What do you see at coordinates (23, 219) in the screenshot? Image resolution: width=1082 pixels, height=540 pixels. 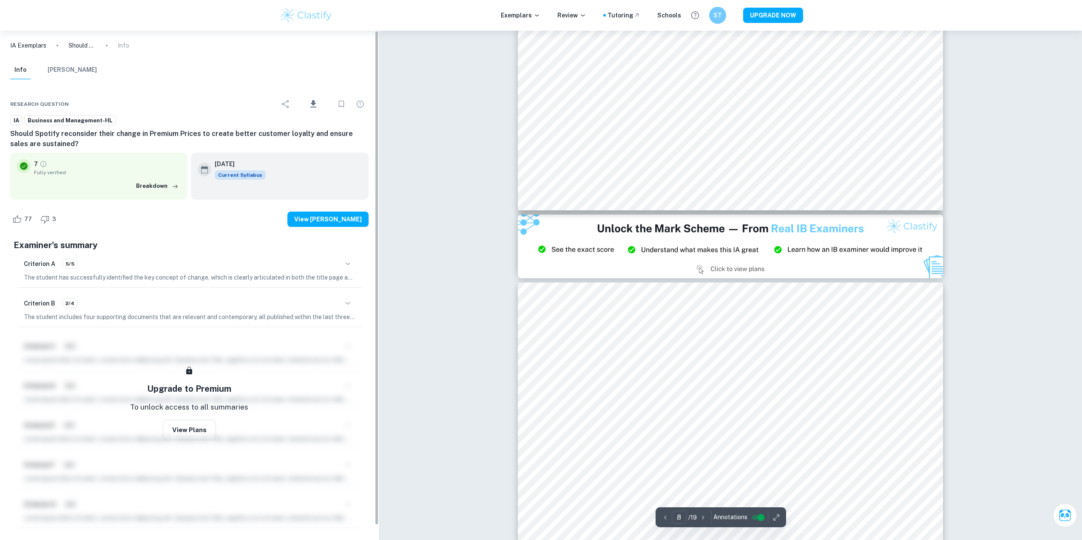 I see `div: Like` at bounding box center [23, 219].